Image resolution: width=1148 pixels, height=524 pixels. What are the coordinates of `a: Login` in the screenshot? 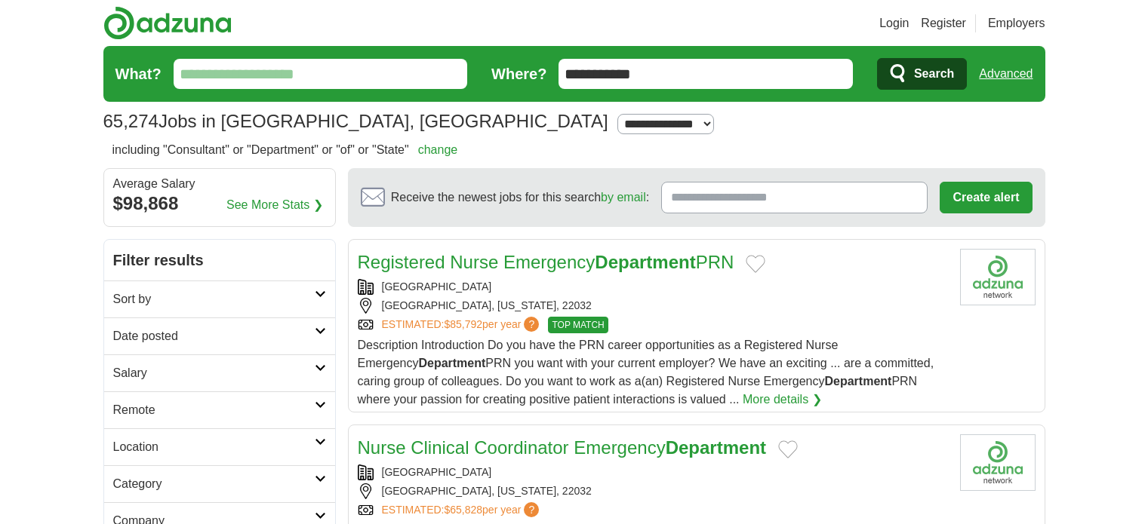 It's located at (893, 23).